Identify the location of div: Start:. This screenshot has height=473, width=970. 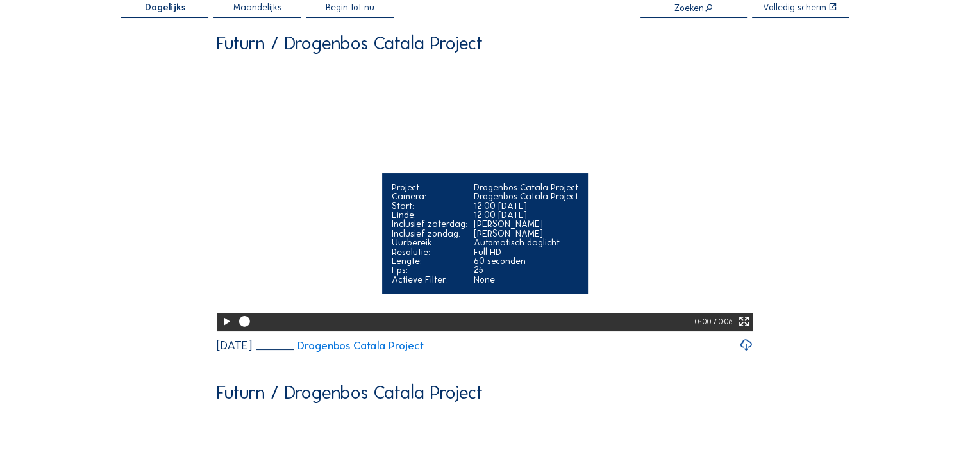
(430, 206).